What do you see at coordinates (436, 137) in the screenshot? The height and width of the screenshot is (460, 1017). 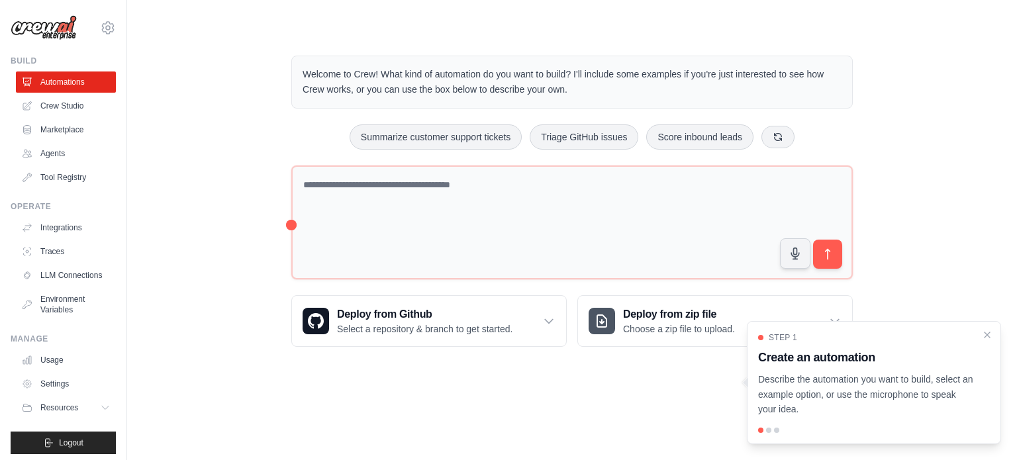 I see `button: Summarize customer support tickets` at bounding box center [436, 137].